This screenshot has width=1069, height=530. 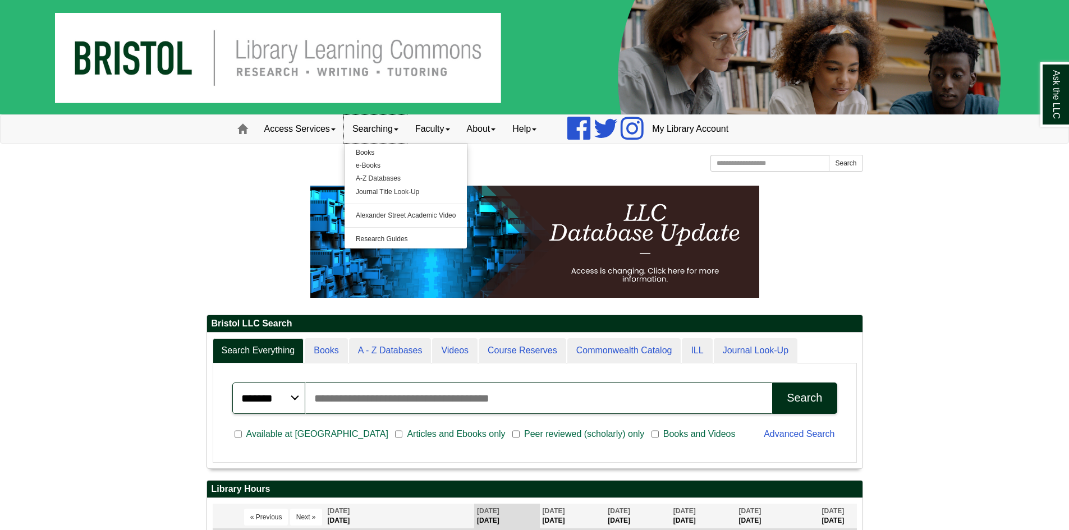 What do you see at coordinates (535, 489) in the screenshot?
I see `h2: Library Hours` at bounding box center [535, 489].